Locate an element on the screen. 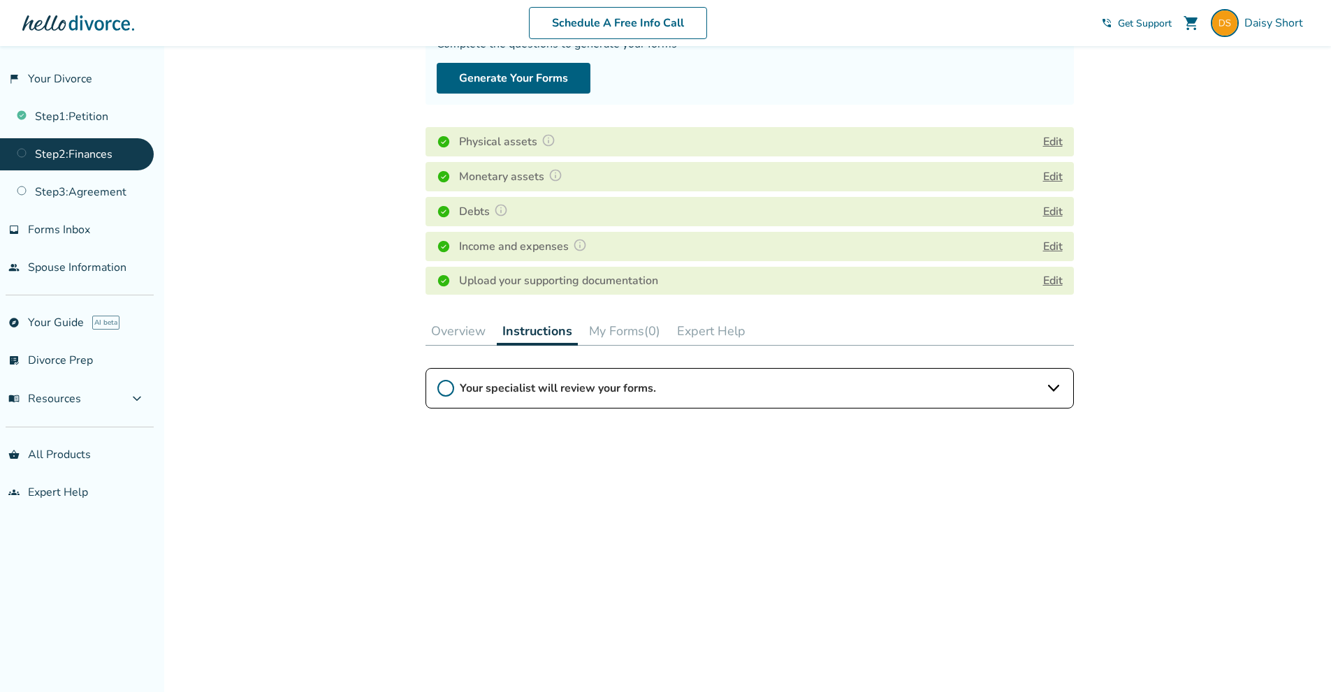 The width and height of the screenshot is (1331, 692). span: inbox is located at coordinates (14, 230).